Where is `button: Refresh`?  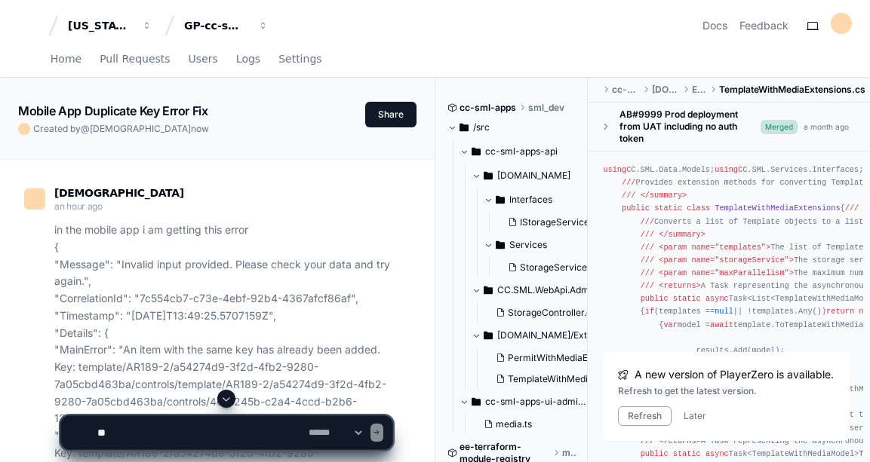 button: Refresh is located at coordinates (644, 416).